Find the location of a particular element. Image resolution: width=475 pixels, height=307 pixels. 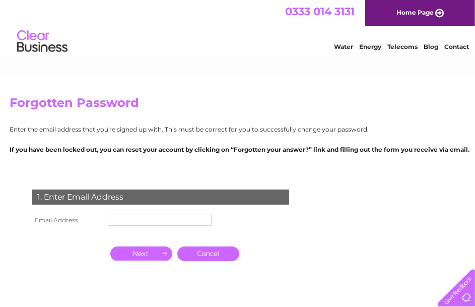

th: Email Address is located at coordinates (68, 220).